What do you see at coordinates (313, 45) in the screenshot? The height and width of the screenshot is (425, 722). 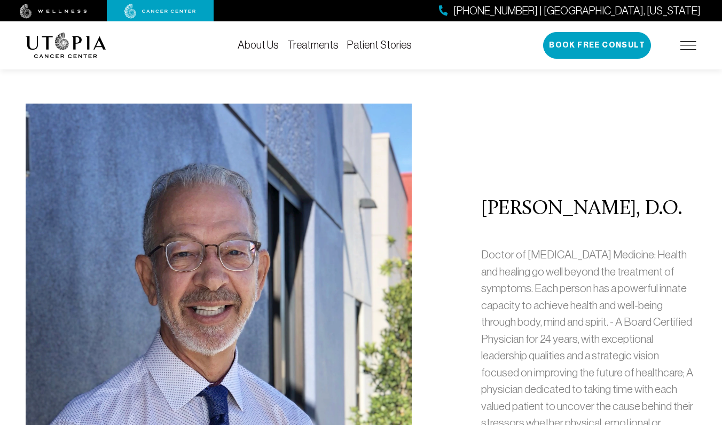 I see `a: Treatments` at bounding box center [313, 45].